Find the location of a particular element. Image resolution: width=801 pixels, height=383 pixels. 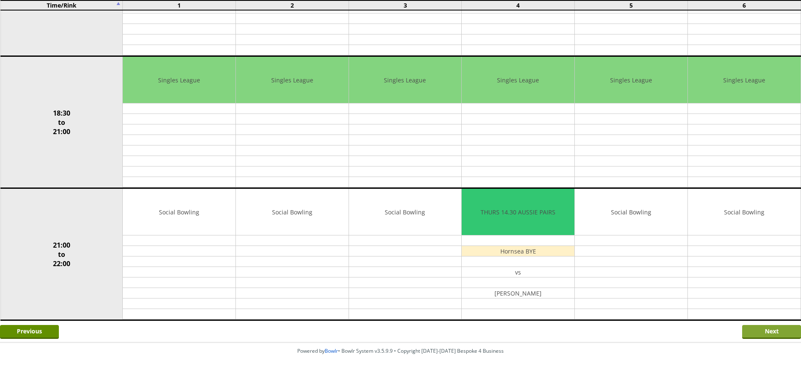

td: THURS 14.30 AUSSIE PAIRS is located at coordinates (518, 212).